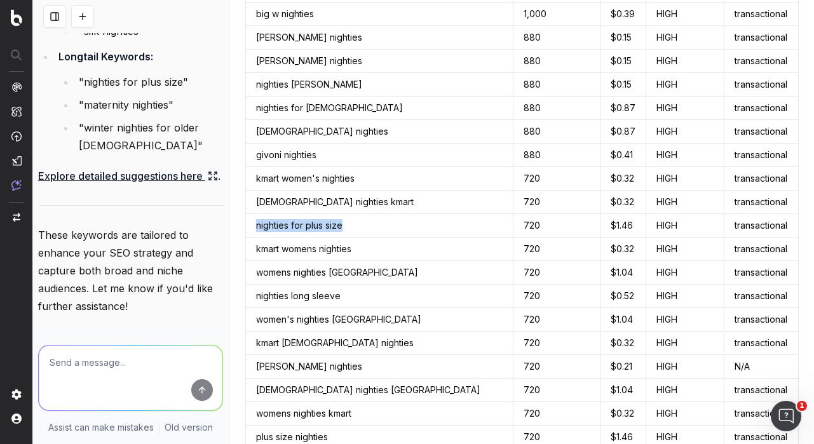  I want to click on img: Switch project, so click(17, 217).